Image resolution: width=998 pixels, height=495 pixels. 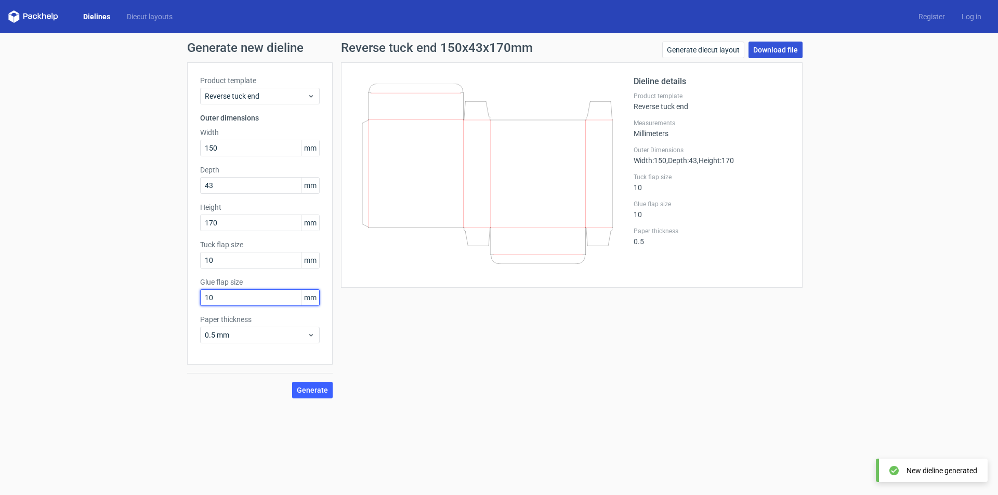 What do you see at coordinates (775, 50) in the screenshot?
I see `a: Download file` at bounding box center [775, 50].